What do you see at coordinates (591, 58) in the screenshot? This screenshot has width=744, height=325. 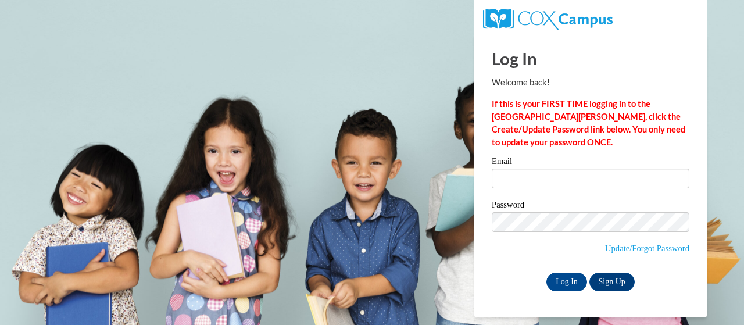 I see `h1: Log In` at bounding box center [591, 58].